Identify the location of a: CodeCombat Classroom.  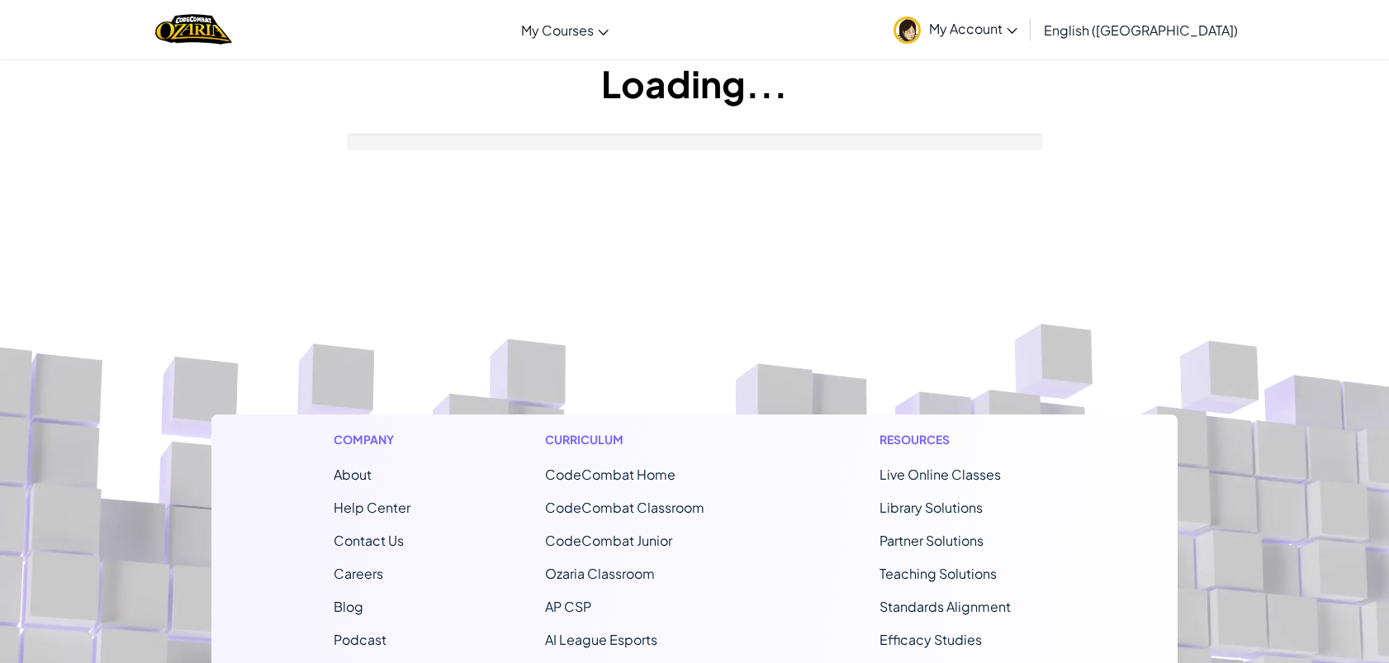
(625, 507).